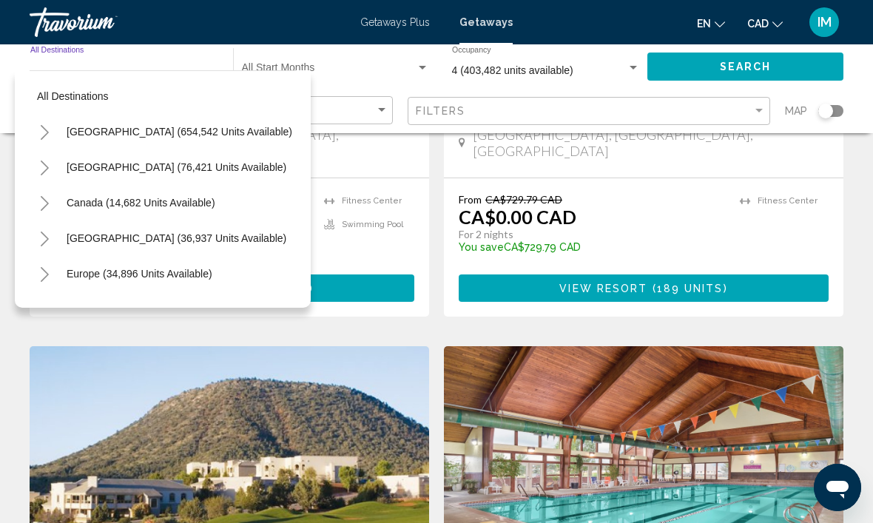 The width and height of the screenshot is (873, 523). Describe the element at coordinates (395, 22) in the screenshot. I see `span: Getaways Plus` at that location.